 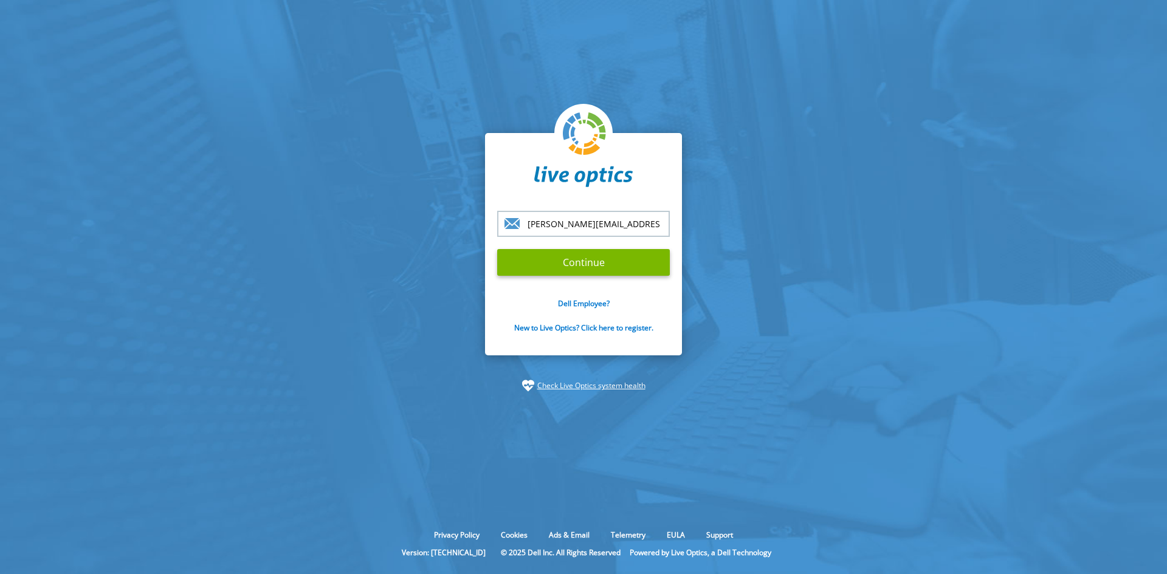 I want to click on a: Ads & Email, so click(x=569, y=535).